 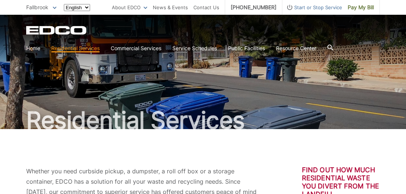 What do you see at coordinates (136, 48) in the screenshot?
I see `a: Commercial Services` at bounding box center [136, 48].